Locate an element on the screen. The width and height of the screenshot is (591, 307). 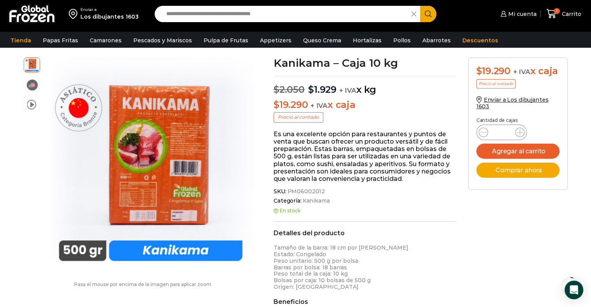
div: Enviar a is located at coordinates (110, 10).